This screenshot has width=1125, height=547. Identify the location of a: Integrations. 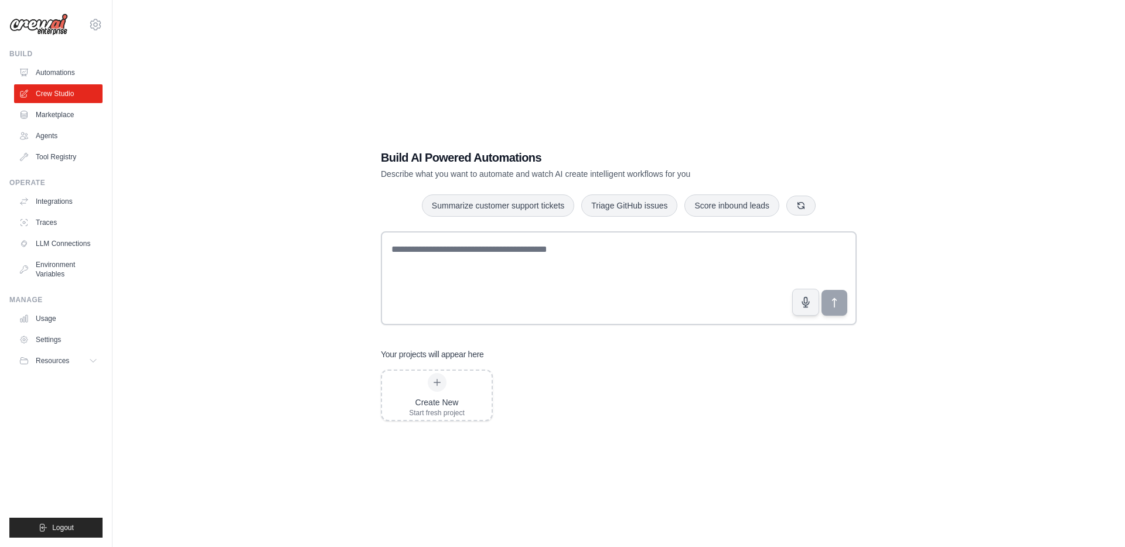
(58, 202).